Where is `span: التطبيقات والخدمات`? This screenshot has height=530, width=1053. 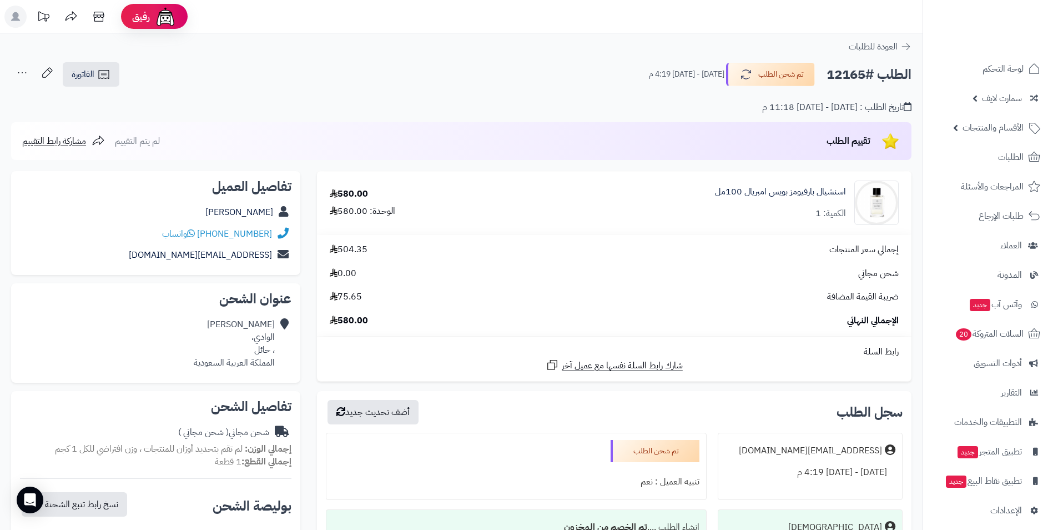
span: التطبيقات والخدمات is located at coordinates (988, 422).